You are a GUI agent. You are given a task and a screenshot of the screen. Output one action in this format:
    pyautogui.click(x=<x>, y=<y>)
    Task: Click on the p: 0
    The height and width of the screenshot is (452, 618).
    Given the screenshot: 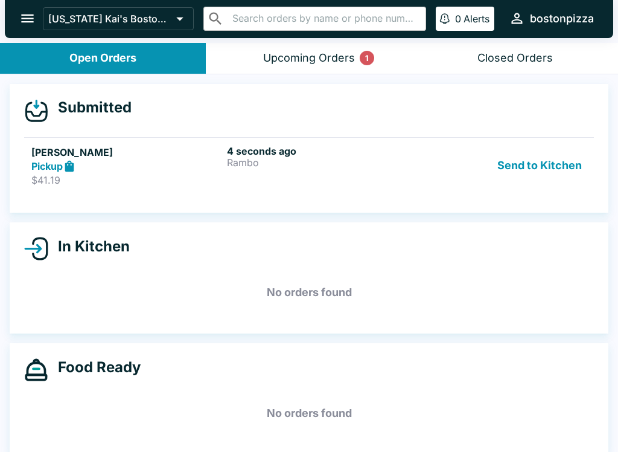 What is the action you would take?
    pyautogui.click(x=458, y=19)
    